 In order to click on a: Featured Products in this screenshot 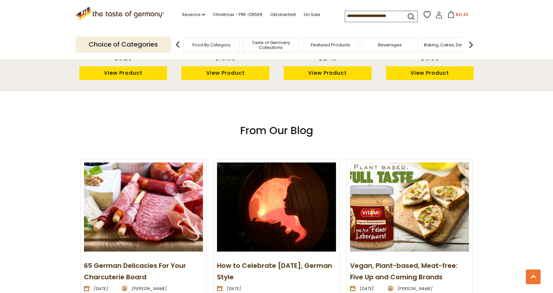, I will do `click(330, 45)`.